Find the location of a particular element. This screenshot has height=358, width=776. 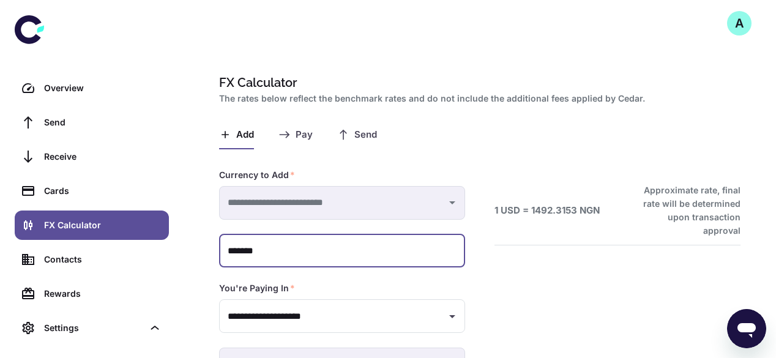

div: A is located at coordinates (739, 23).